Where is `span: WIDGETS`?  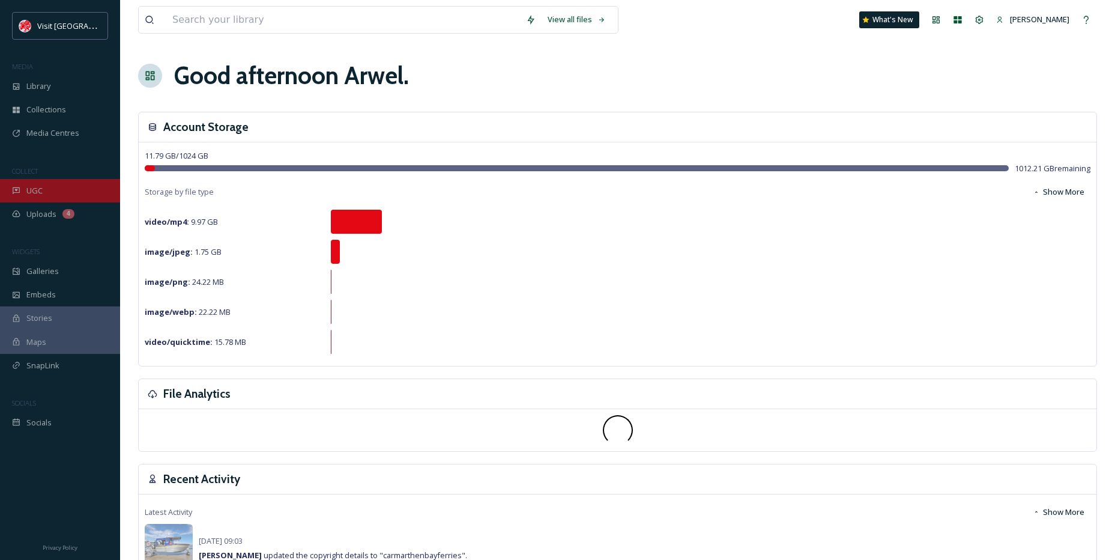
span: WIDGETS is located at coordinates (26, 251).